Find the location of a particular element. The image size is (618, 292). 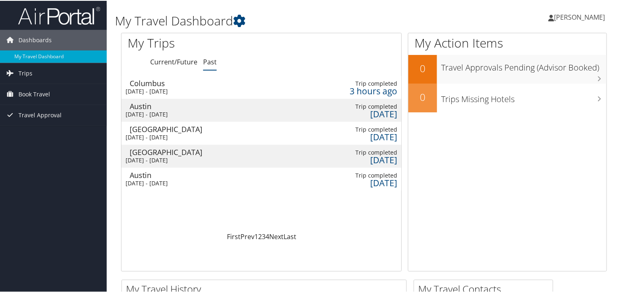

div: 3 hours ago is located at coordinates (370, 90).